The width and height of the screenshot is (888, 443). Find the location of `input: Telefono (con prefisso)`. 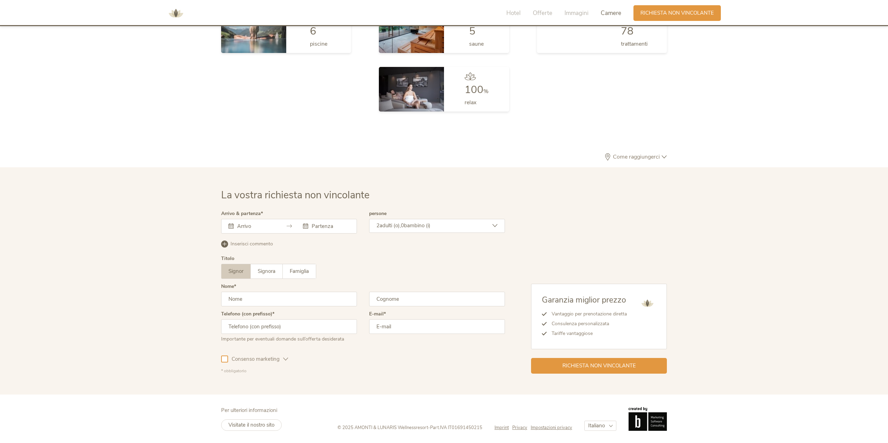

input: Telefono (con prefisso) is located at coordinates (289, 326).